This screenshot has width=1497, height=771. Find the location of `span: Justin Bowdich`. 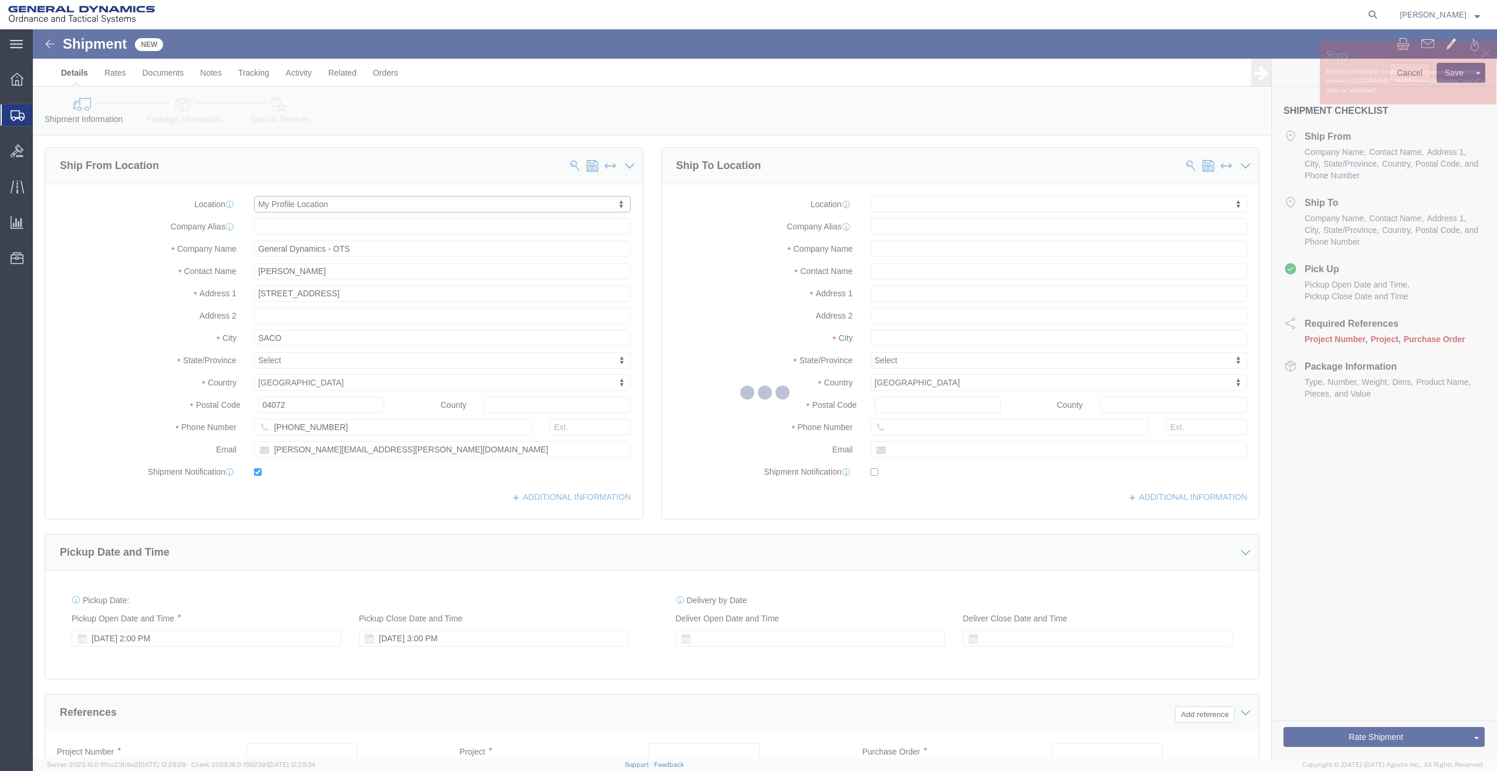

span: Justin Bowdich is located at coordinates (1433, 15).